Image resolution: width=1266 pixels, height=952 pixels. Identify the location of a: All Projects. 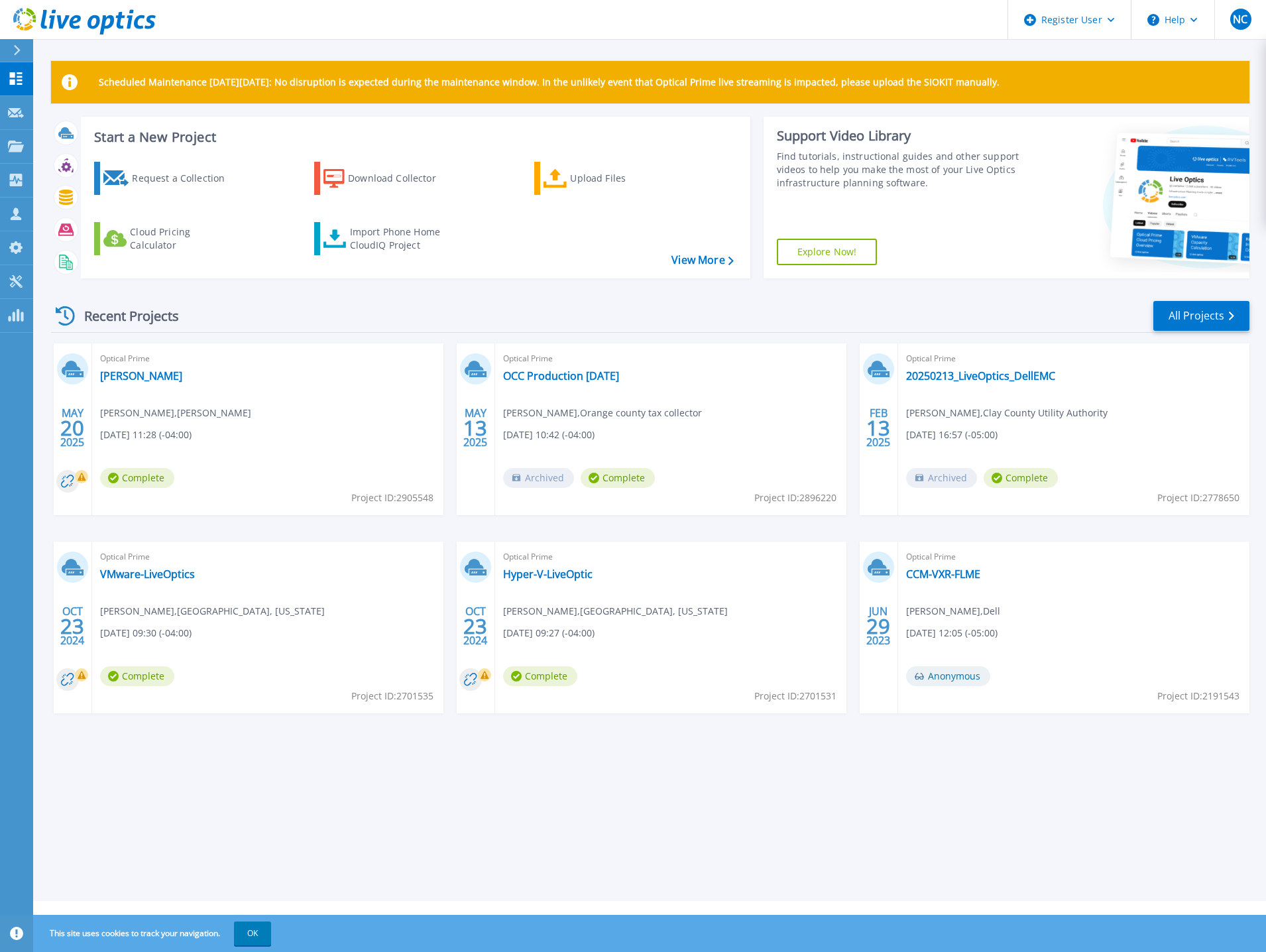
(1201, 316).